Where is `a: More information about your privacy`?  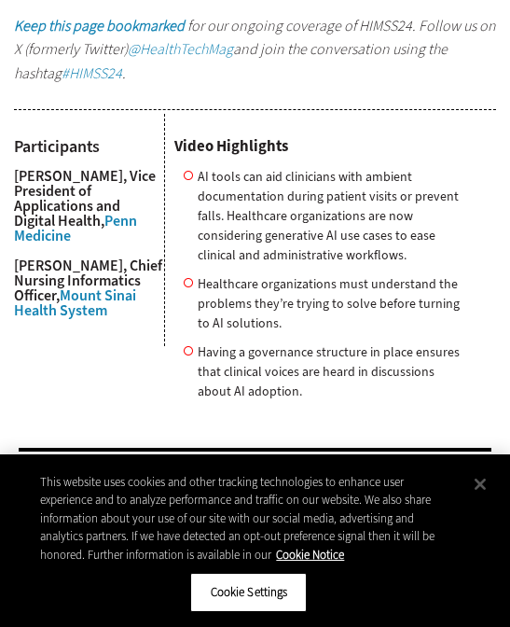
a: More information about your privacy is located at coordinates (310, 554).